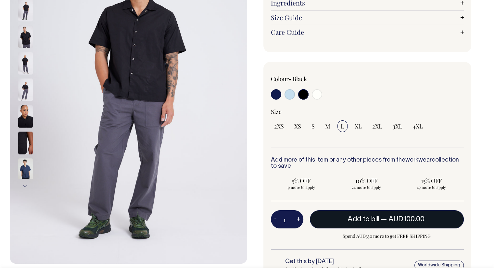  I want to click on input: M, so click(328, 126).